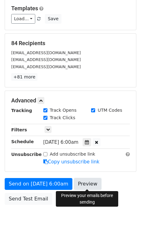 This screenshot has height=230, width=141. What do you see at coordinates (63, 110) in the screenshot?
I see `label: Track Opens` at bounding box center [63, 110].